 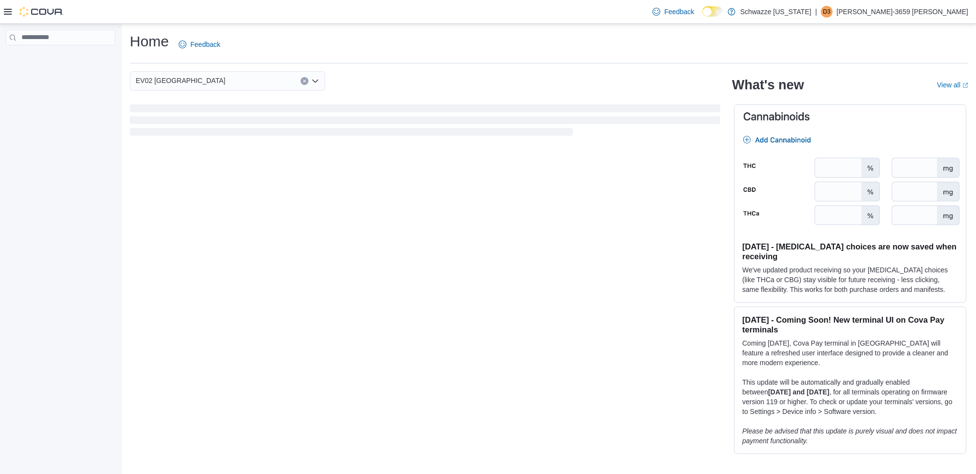 I want to click on img: Cova, so click(x=41, y=12).